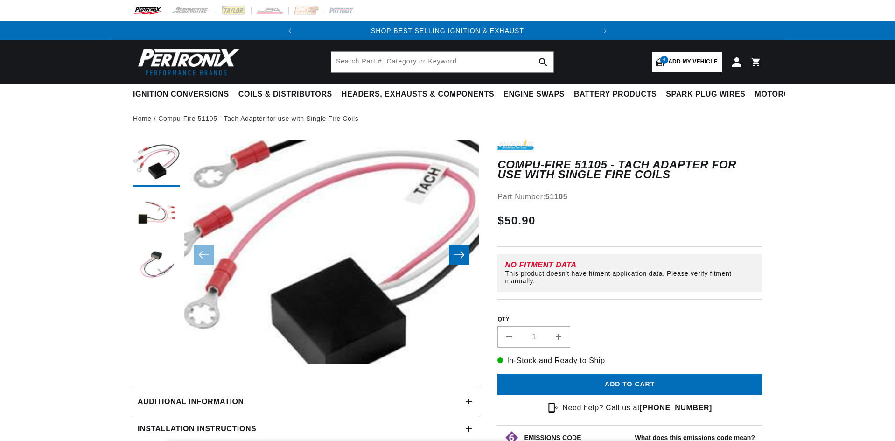 The image size is (895, 441). What do you see at coordinates (187, 62) in the screenshot?
I see `img: Pertronix` at bounding box center [187, 62].